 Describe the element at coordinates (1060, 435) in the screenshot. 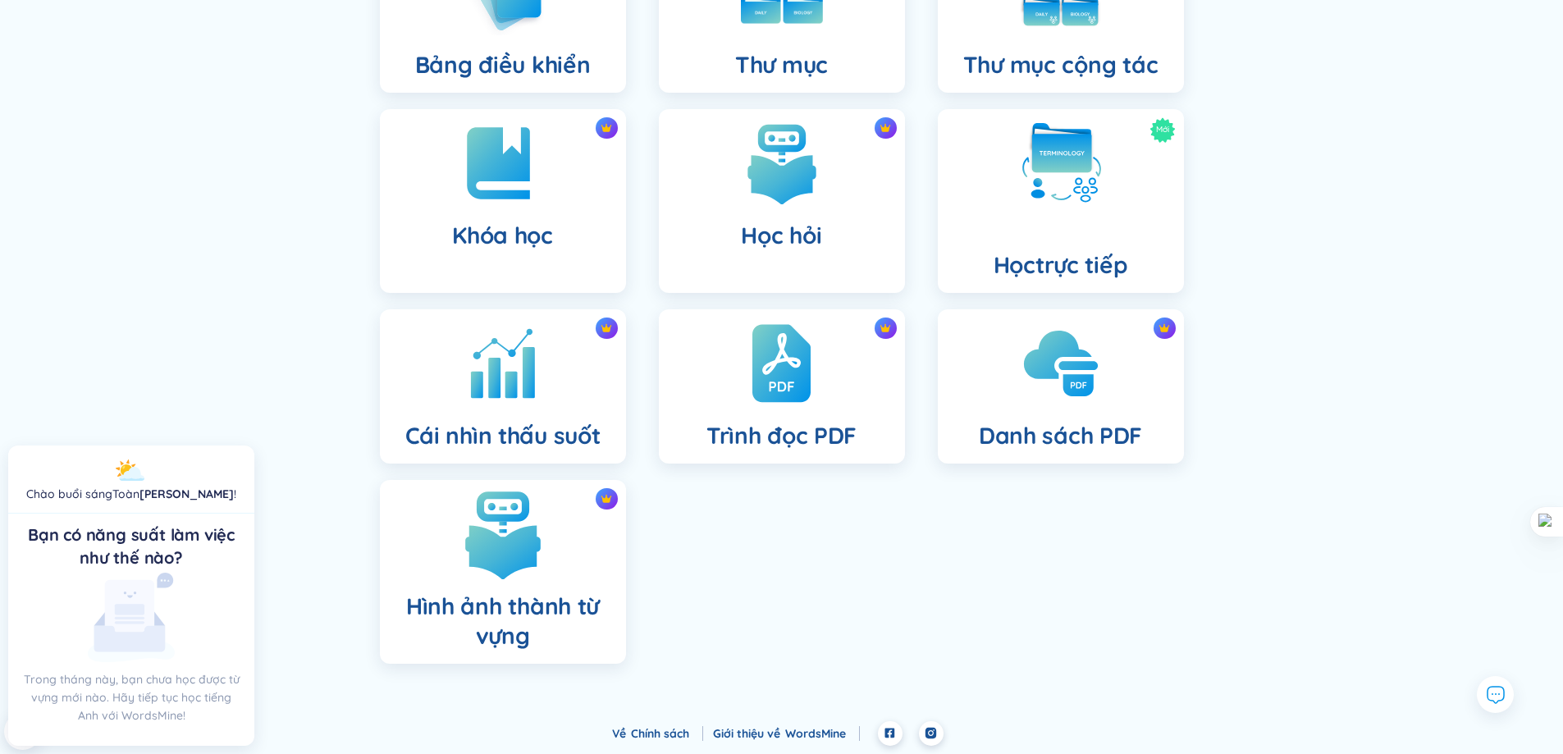

I see `font: Danh sách PDF` at that location.